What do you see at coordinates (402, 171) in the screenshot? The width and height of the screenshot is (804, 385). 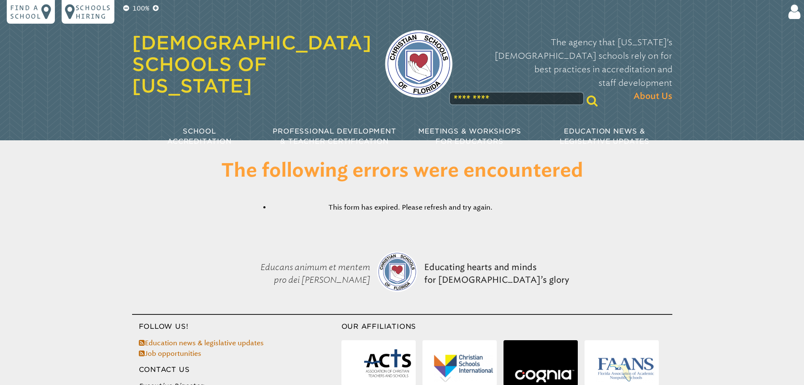 I see `h1: The following errors were encountered` at bounding box center [402, 171].